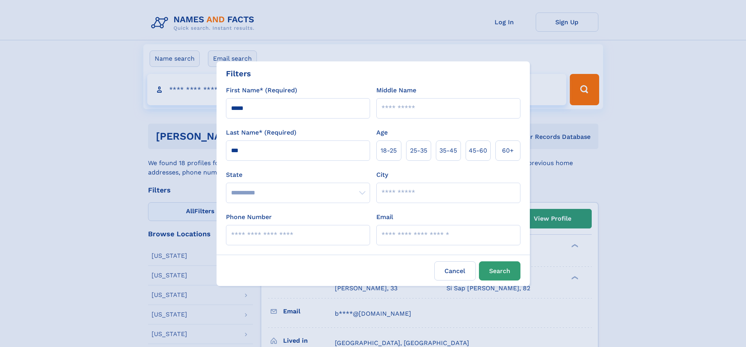 The height and width of the screenshot is (347, 746). What do you see at coordinates (455, 271) in the screenshot?
I see `label: Cancel` at bounding box center [455, 271].